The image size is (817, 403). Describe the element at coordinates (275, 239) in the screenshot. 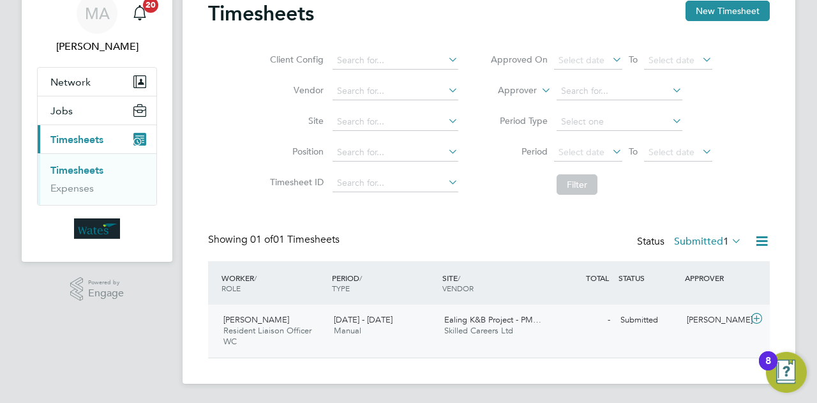

I see `div: Showing` at that location.